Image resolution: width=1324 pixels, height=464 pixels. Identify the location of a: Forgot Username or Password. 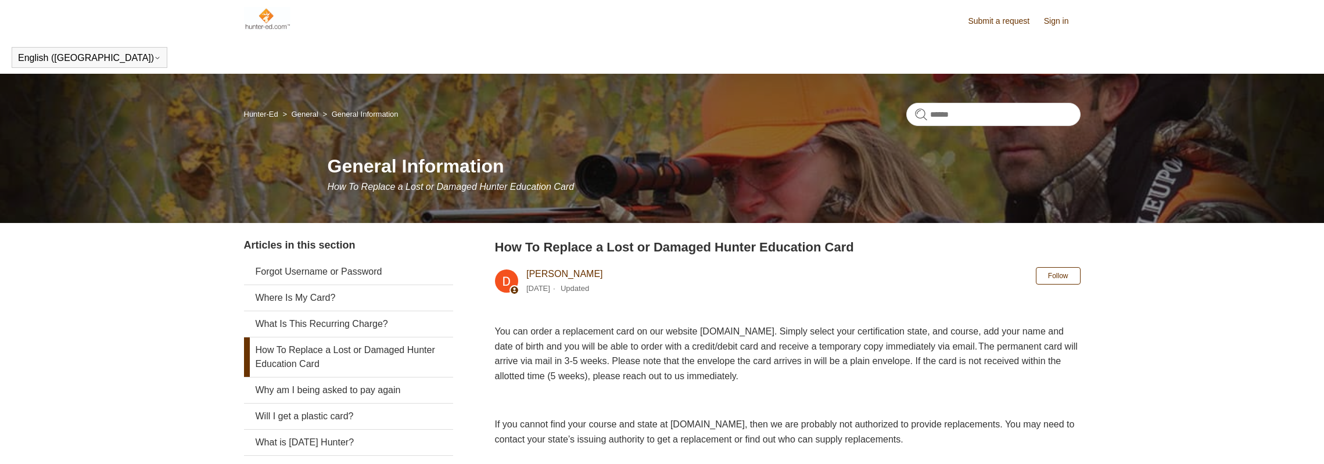
(349, 272).